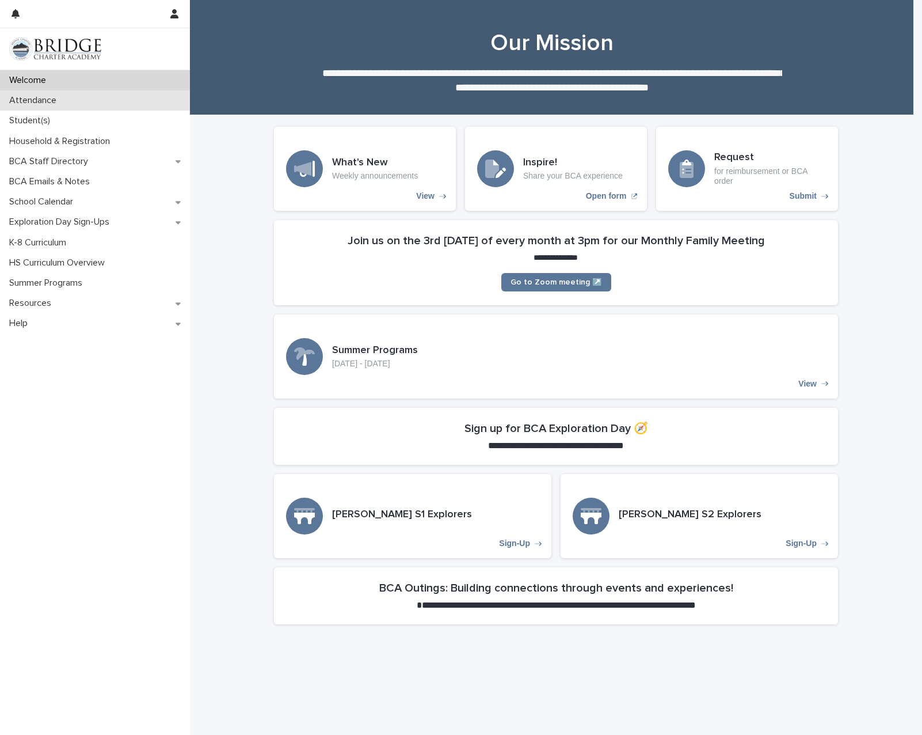 This screenshot has width=922, height=735. What do you see at coordinates (573, 176) in the screenshot?
I see `p: Share your BCA experience` at bounding box center [573, 176].